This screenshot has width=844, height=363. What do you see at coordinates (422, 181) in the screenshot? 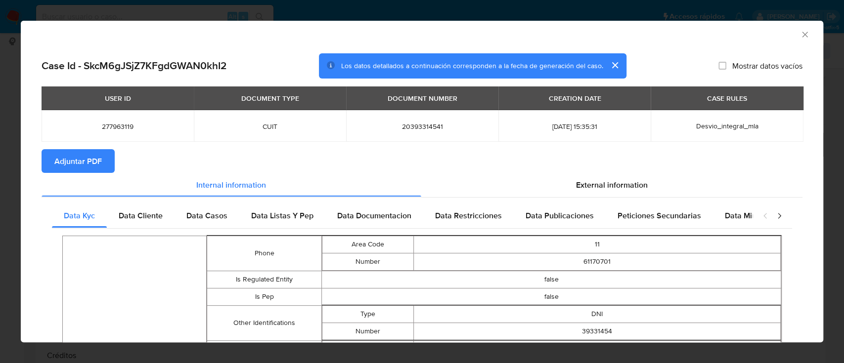
I see `div: closure-recommendation-modal` at bounding box center [422, 181].